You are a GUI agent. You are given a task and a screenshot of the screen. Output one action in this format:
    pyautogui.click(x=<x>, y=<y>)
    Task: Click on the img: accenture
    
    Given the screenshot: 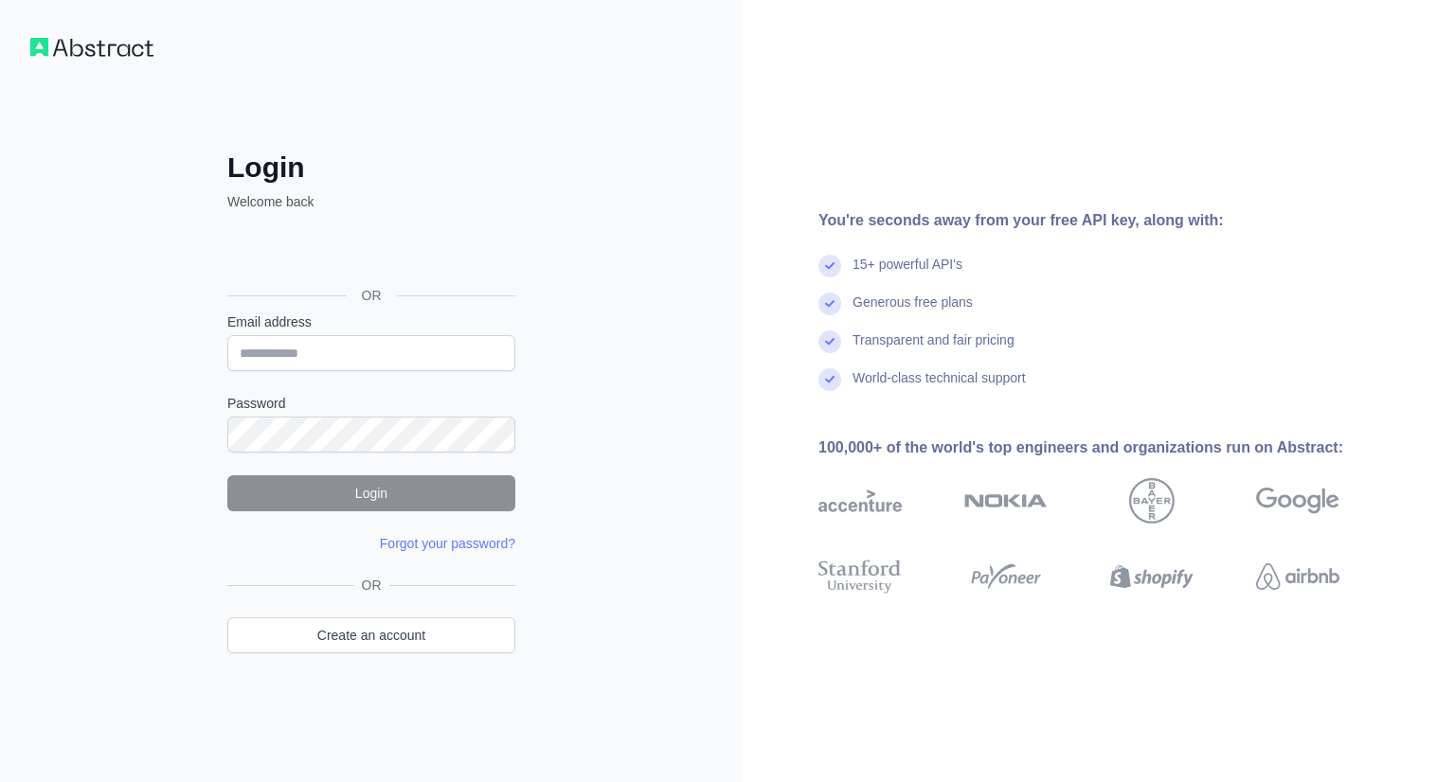 What is the action you would take?
    pyautogui.click(x=860, y=501)
    